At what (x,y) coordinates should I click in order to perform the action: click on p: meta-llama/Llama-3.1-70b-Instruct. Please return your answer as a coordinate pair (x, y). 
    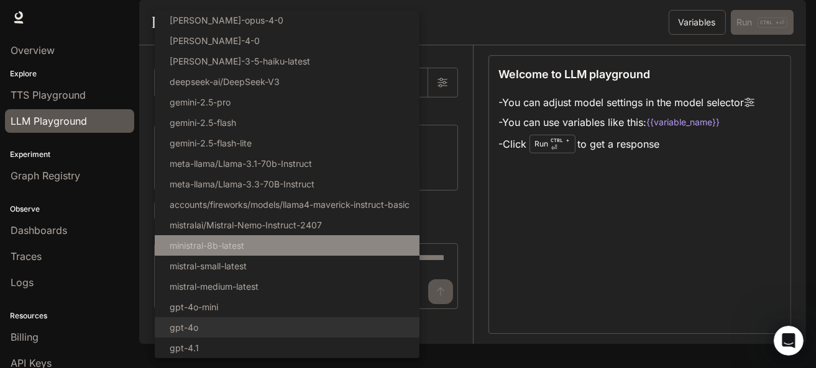
    Looking at the image, I should click on (240, 163).